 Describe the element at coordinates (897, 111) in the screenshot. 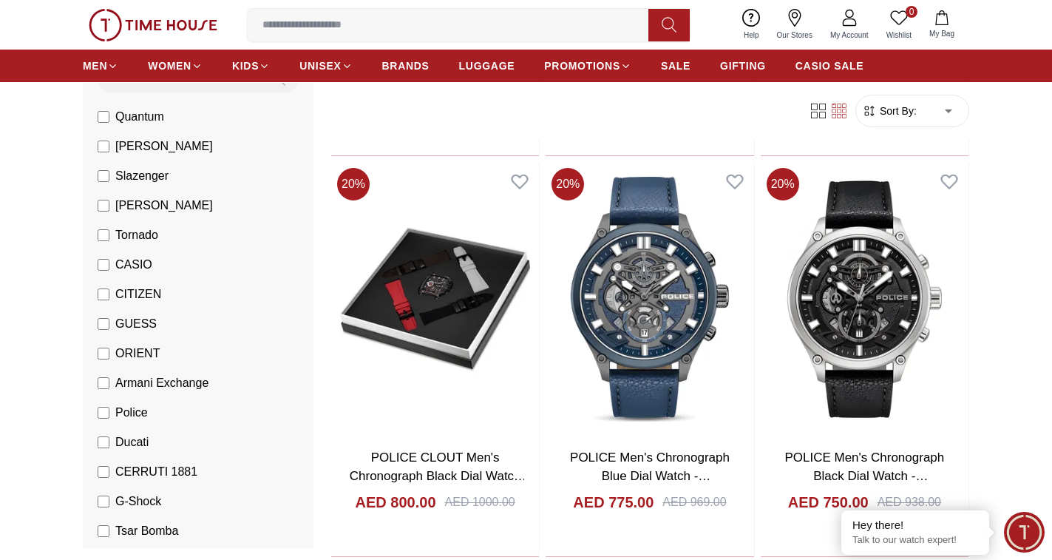

I see `span: Sort By:` at that location.